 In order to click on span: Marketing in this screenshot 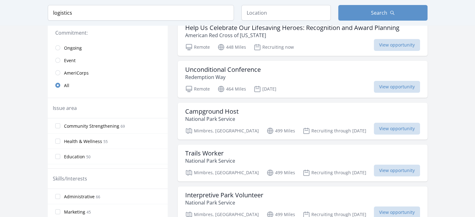, I will do `click(75, 212)`.